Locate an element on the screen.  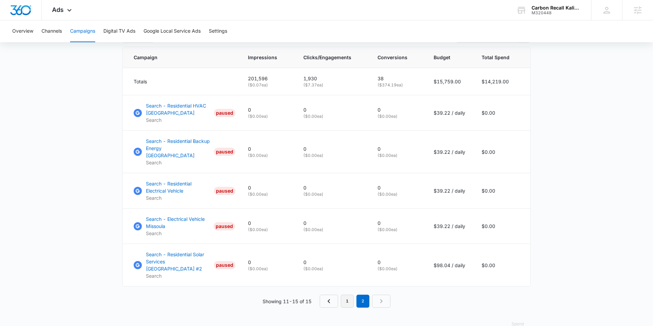
div: account name is located at coordinates (556, 8).